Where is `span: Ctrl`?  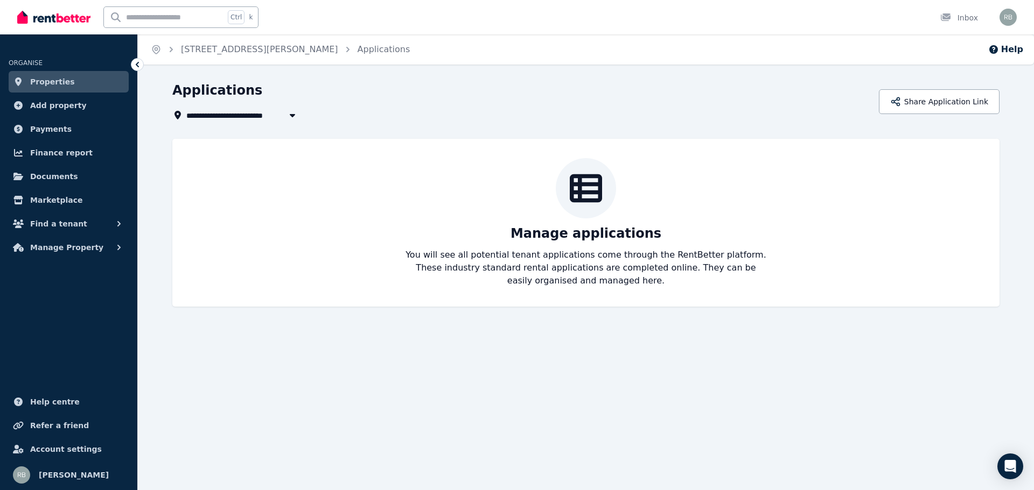 span: Ctrl is located at coordinates (236, 17).